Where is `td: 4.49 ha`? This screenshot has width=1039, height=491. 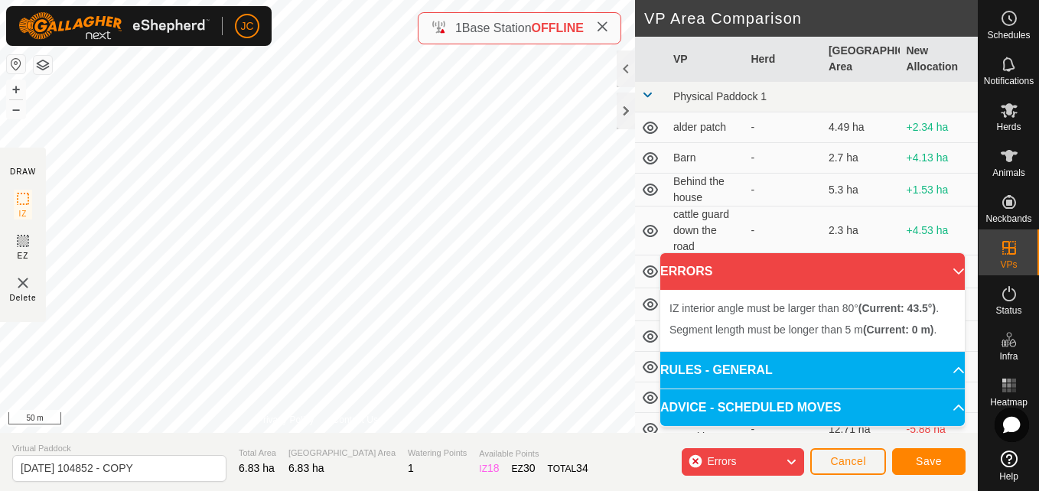 td: 4.49 ha is located at coordinates (861, 128).